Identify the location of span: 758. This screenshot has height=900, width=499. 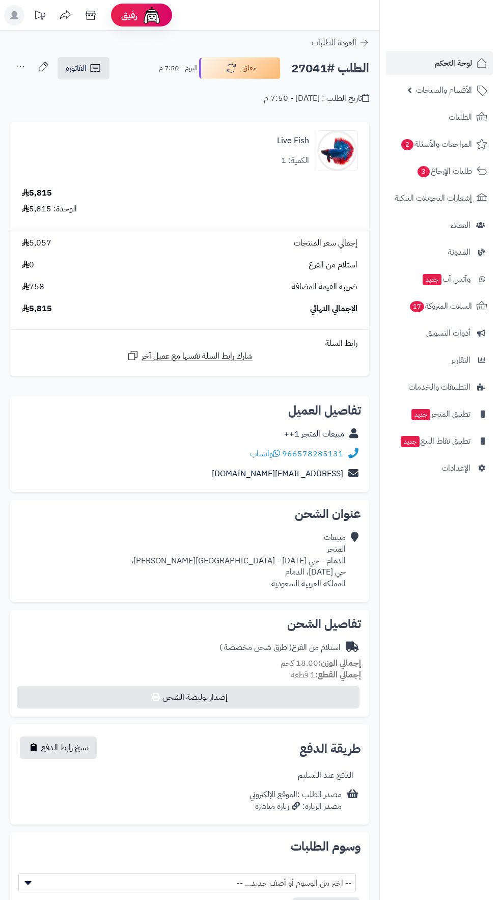
(33, 287).